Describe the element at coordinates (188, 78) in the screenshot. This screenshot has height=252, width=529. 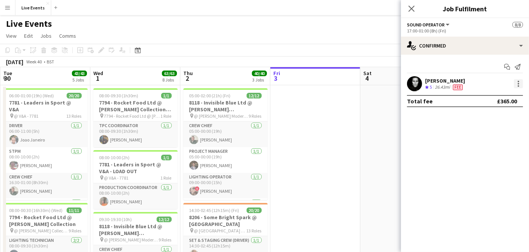
I see `span: 2` at that location.